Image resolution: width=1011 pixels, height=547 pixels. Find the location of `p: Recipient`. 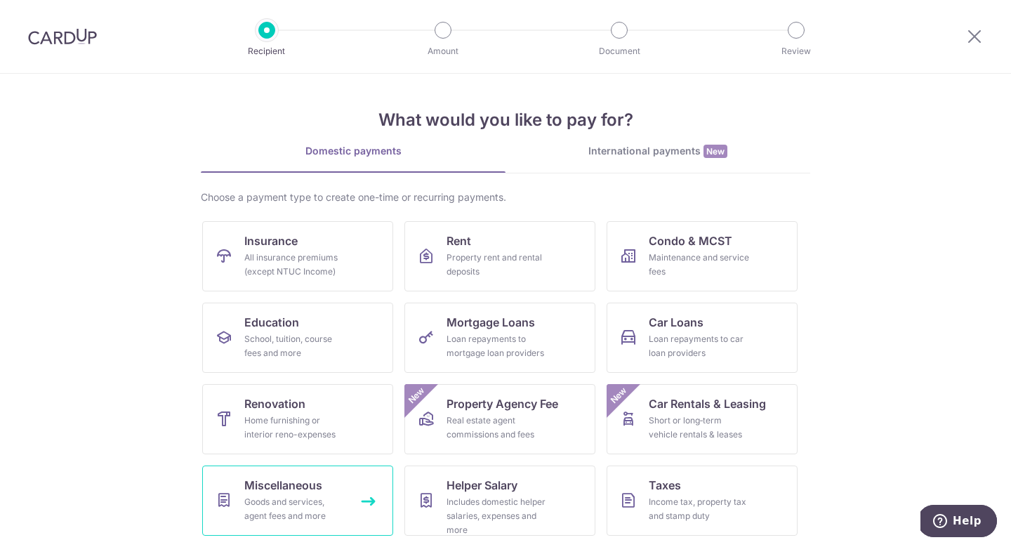

p: Recipient is located at coordinates (267, 51).